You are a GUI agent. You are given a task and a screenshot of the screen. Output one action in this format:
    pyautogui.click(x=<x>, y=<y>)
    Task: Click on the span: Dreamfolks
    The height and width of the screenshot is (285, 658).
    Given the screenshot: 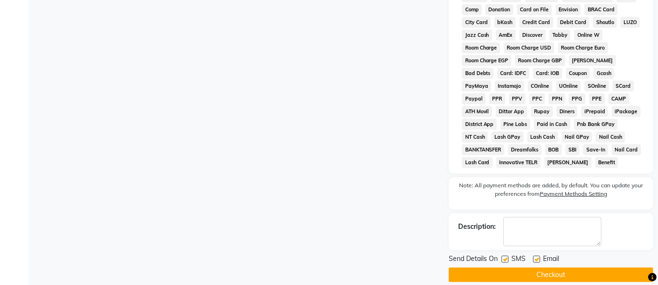 What is the action you would take?
    pyautogui.click(x=525, y=149)
    